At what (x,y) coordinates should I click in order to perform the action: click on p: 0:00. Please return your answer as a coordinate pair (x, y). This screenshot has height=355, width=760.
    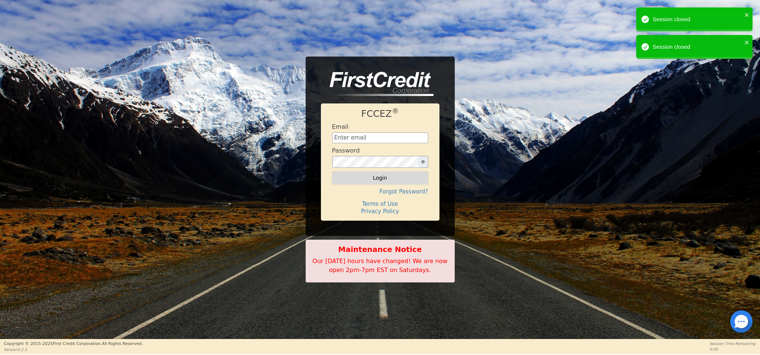
    Looking at the image, I should click on (733, 349).